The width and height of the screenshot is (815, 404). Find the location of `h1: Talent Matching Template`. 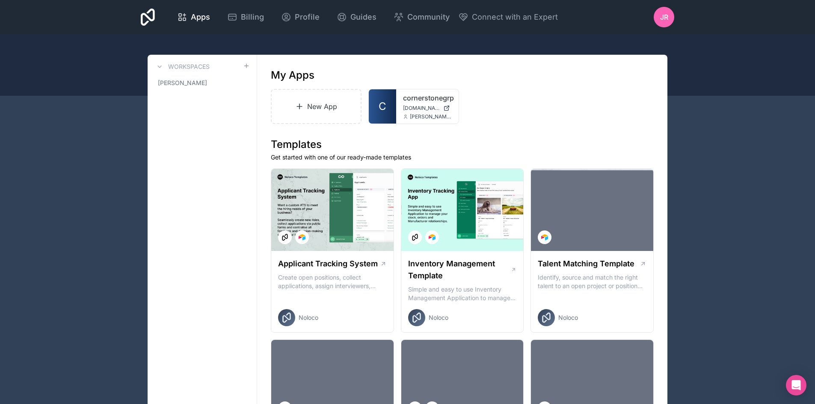

h1: Talent Matching Template is located at coordinates (586, 264).